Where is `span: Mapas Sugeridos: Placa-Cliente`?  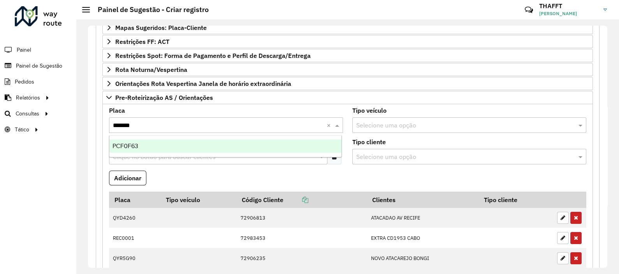 span: Mapas Sugeridos: Placa-Cliente is located at coordinates (161, 28).